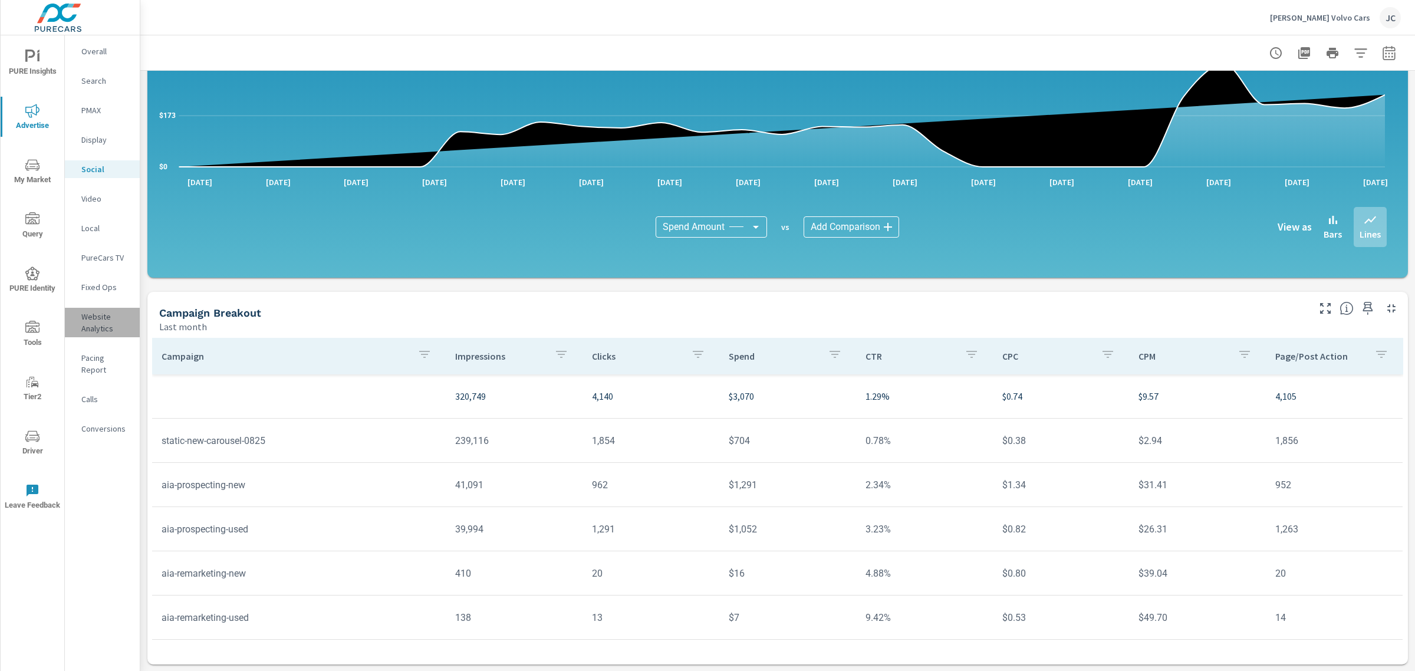 The height and width of the screenshot is (671, 1415). I want to click on p: Calls, so click(106, 399).